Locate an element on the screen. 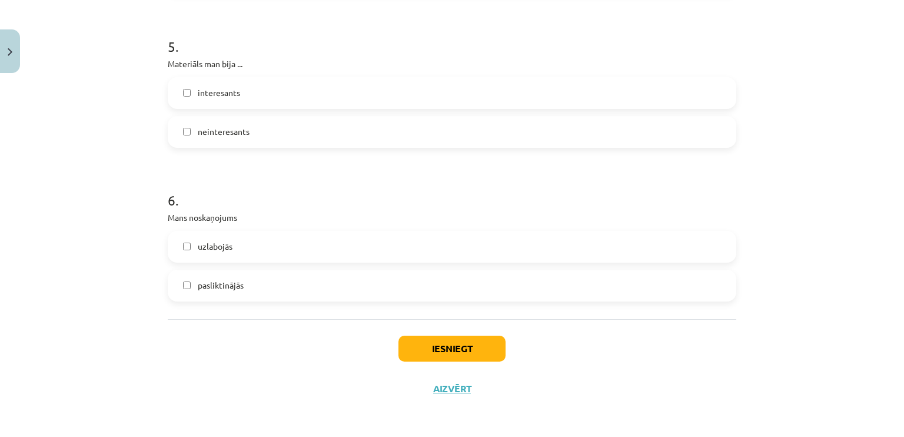 The height and width of the screenshot is (437, 904). span: interesants is located at coordinates (219, 92).